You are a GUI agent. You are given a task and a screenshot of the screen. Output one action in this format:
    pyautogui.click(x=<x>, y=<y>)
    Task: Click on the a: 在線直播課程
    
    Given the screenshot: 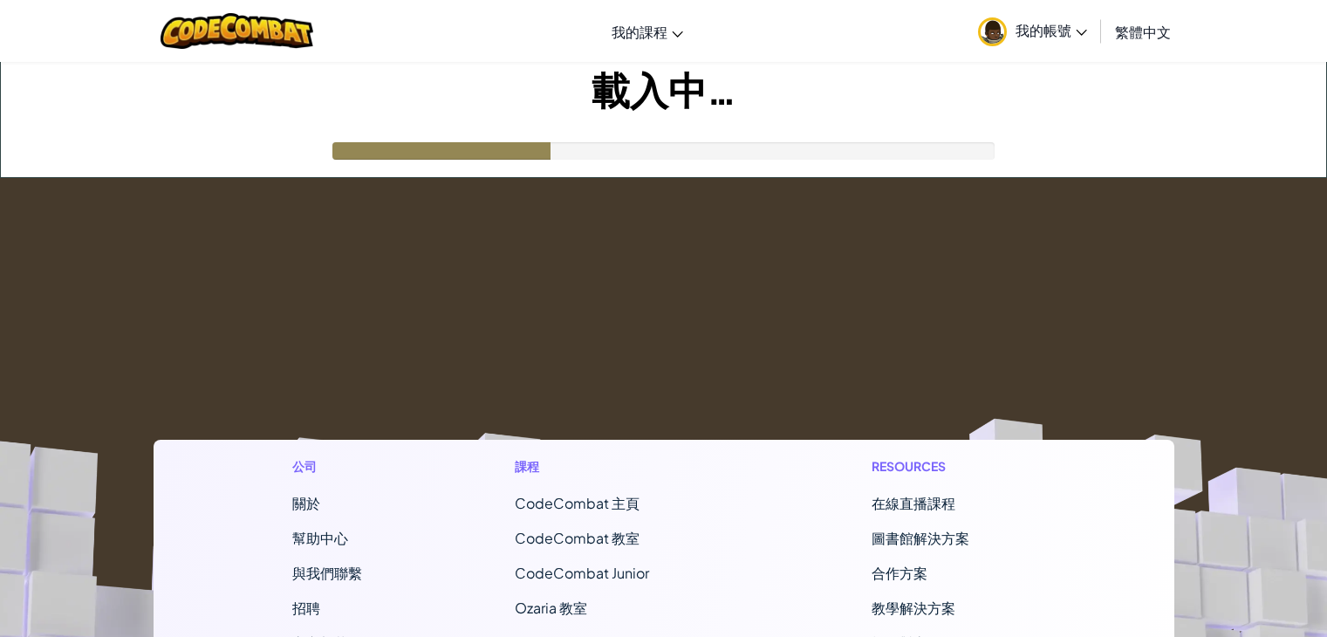 What is the action you would take?
    pyautogui.click(x=914, y=503)
    